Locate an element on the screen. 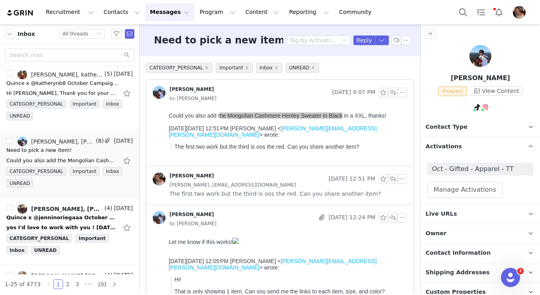 Image resolution: width=540 pixels, height=295 pixels. li: 1 is located at coordinates (58, 284).